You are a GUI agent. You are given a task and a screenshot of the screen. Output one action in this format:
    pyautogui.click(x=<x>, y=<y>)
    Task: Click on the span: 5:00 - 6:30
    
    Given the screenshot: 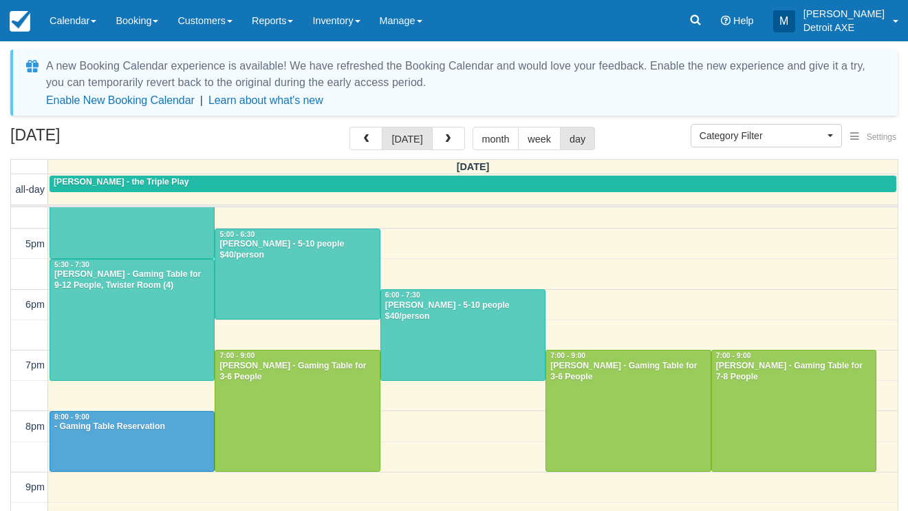 What is the action you would take?
    pyautogui.click(x=237, y=234)
    